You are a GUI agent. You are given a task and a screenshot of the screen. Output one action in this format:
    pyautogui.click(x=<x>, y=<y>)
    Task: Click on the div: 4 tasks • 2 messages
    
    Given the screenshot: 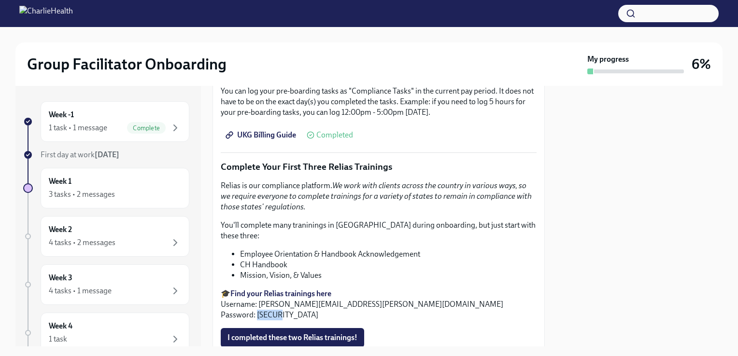 What is the action you would take?
    pyautogui.click(x=82, y=243)
    